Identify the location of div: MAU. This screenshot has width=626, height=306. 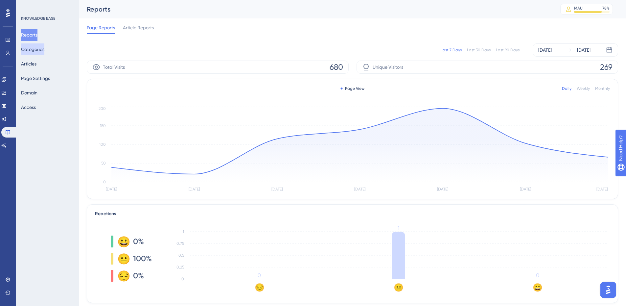
(579, 8).